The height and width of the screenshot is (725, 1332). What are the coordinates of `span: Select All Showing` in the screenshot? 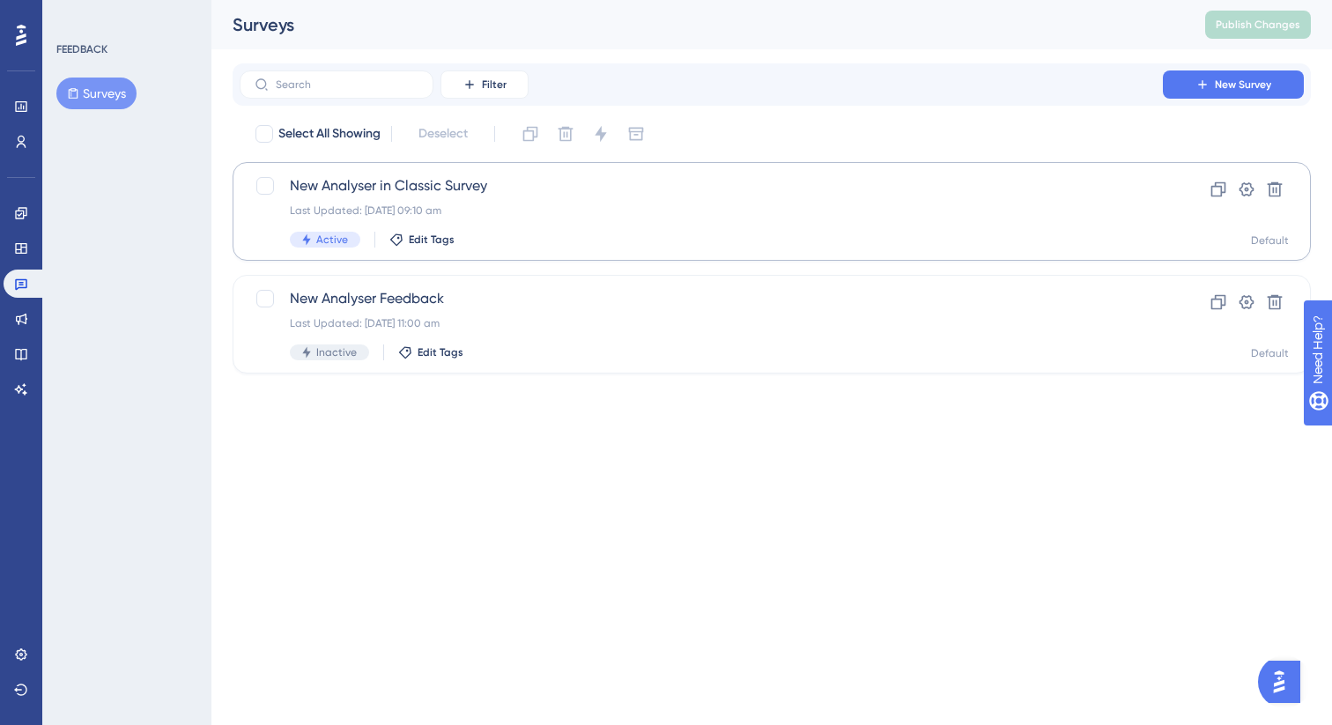 It's located at (330, 134).